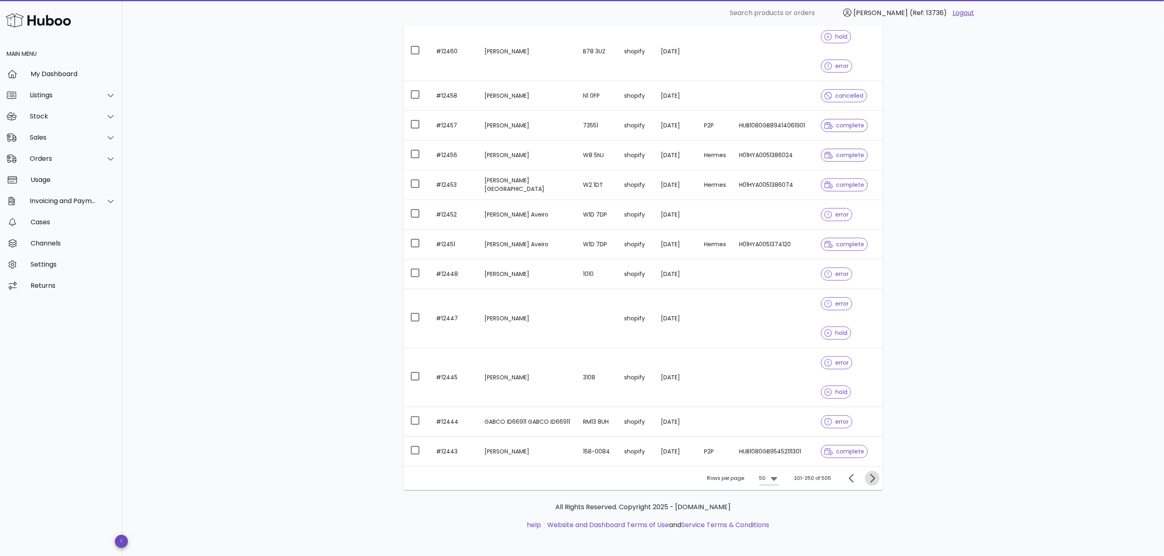 This screenshot has width=1164, height=556. What do you see at coordinates (454, 155) in the screenshot?
I see `td: #12456` at bounding box center [454, 155].